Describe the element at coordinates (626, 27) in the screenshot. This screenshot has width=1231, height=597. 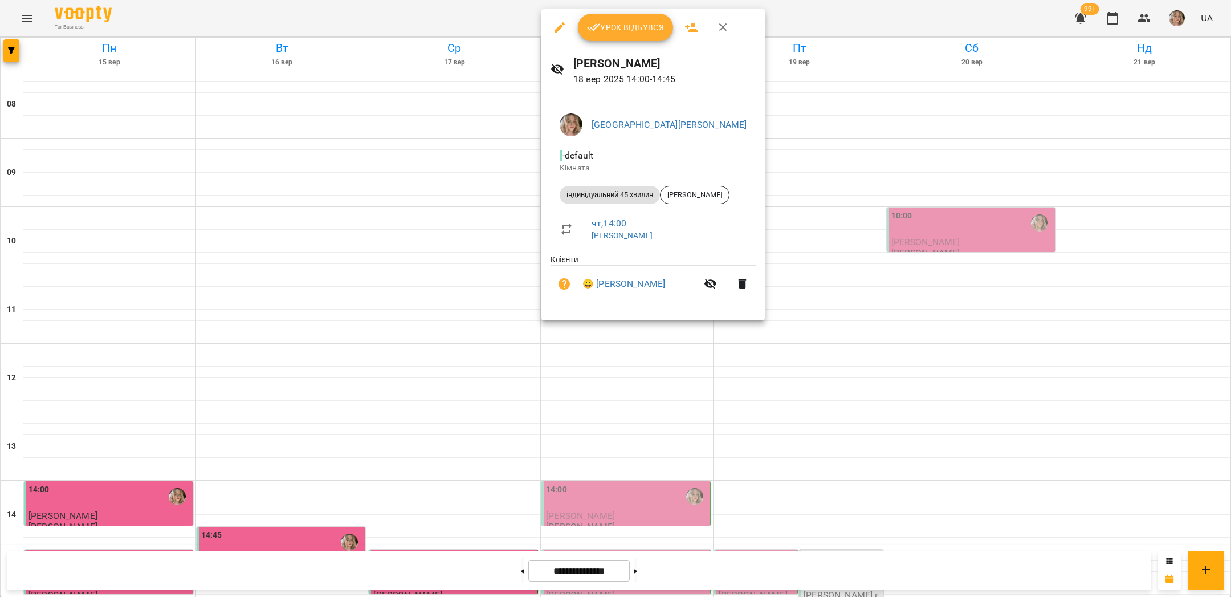
I see `span: Урок відбувся` at that location.